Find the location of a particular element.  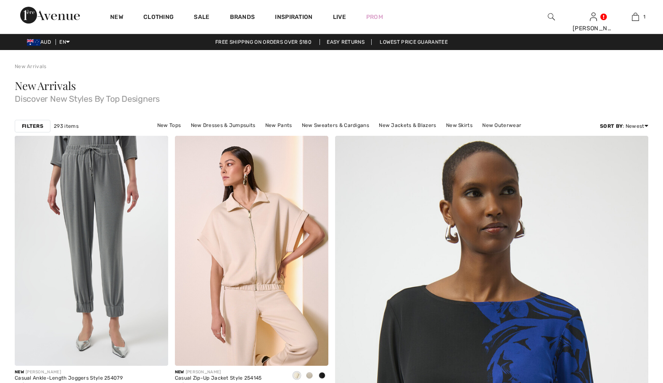

div: : Newest is located at coordinates (623, 126).